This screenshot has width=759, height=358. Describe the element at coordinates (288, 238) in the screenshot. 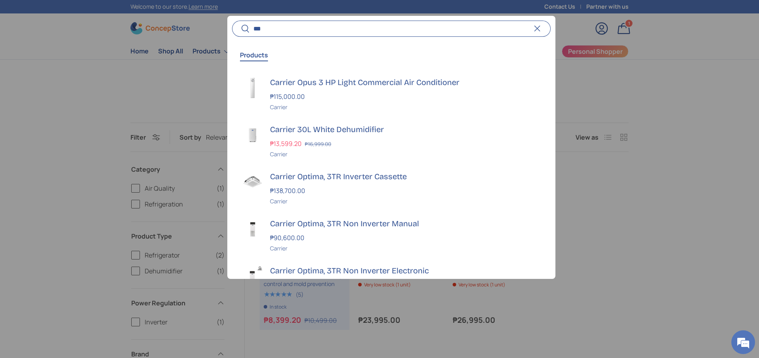

I see `strong: ₱90,600.00` at that location.